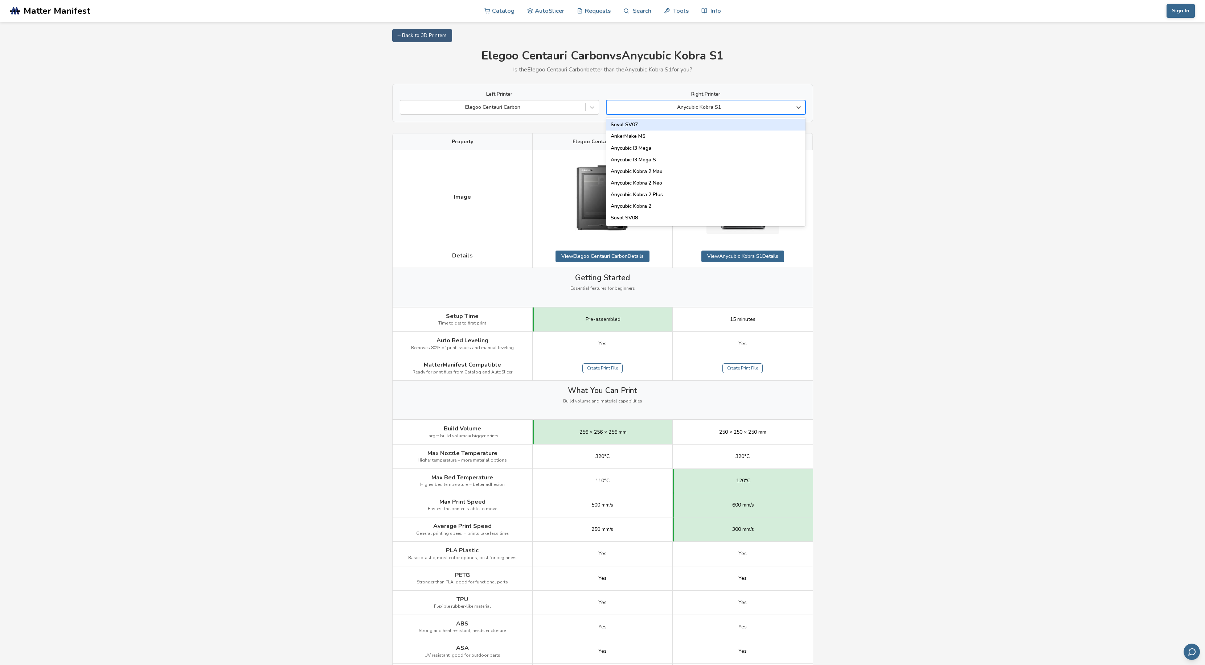  What do you see at coordinates (462, 656) in the screenshot?
I see `span: UV resistant, good for outdoor parts` at bounding box center [462, 656].